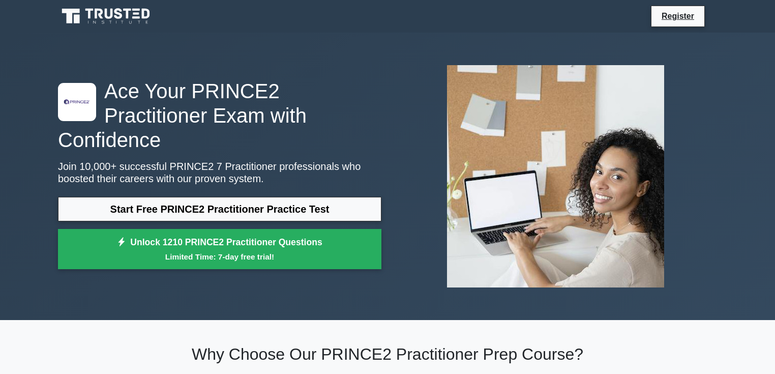 The width and height of the screenshot is (775, 374). I want to click on a: Unlock 1210 PRINCE2 Practitioner QuestionsLimited Time: 7-day free trial!, so click(220, 249).